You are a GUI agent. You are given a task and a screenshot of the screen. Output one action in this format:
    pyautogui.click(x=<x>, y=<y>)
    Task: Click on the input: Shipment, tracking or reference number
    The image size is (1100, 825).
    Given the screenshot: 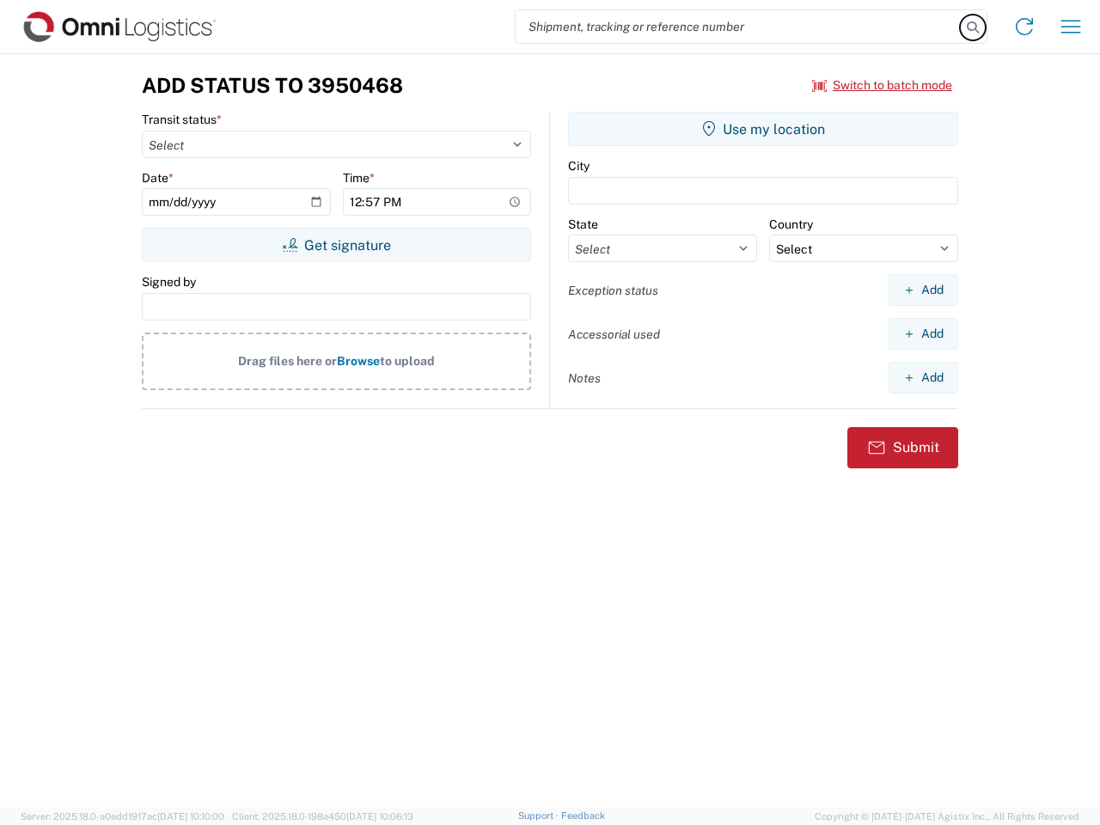 What is the action you would take?
    pyautogui.click(x=738, y=27)
    